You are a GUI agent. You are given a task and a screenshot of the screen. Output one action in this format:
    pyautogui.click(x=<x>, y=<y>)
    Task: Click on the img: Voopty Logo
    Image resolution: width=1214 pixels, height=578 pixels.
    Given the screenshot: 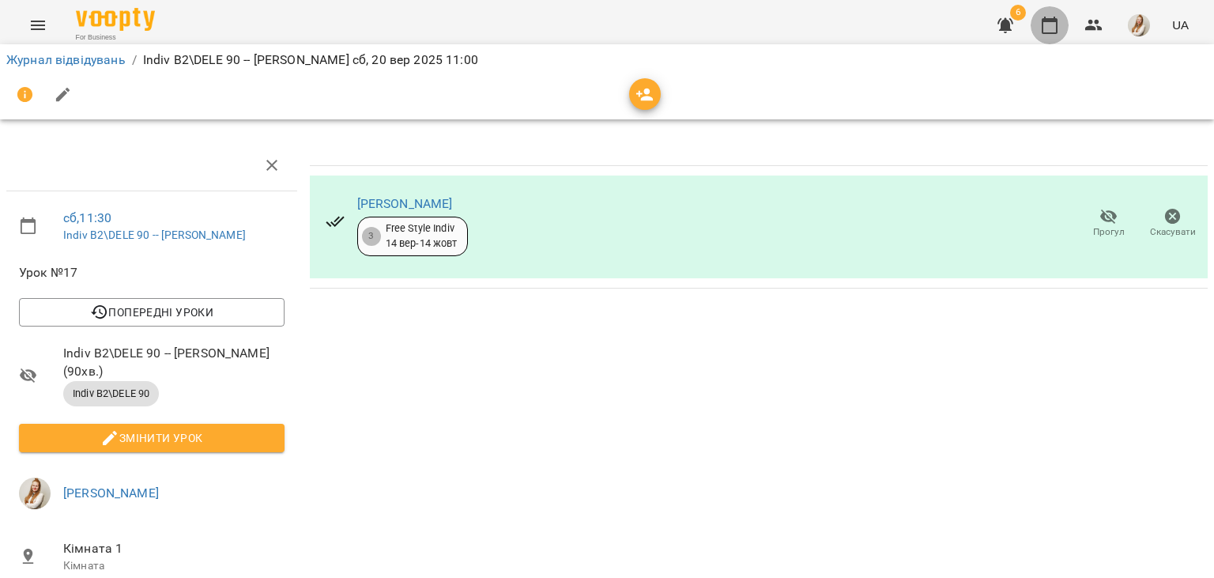 What is the action you would take?
    pyautogui.click(x=115, y=19)
    